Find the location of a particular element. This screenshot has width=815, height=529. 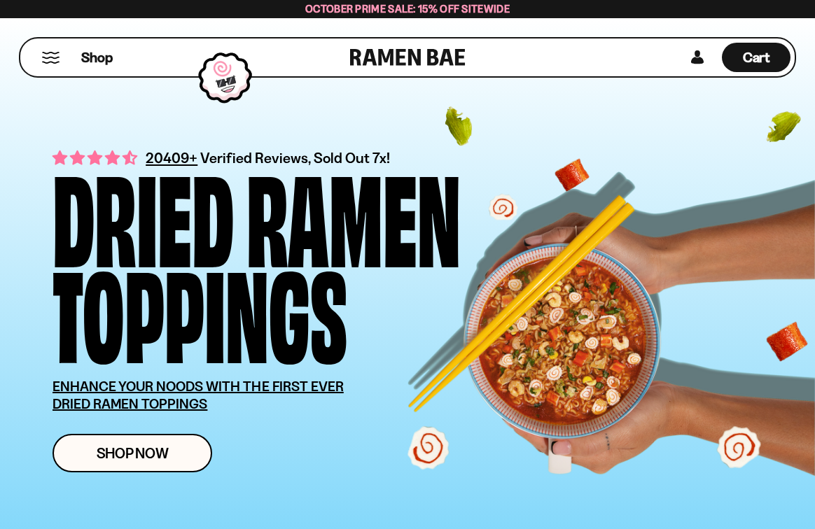

span: Shop Now is located at coordinates (132, 453).